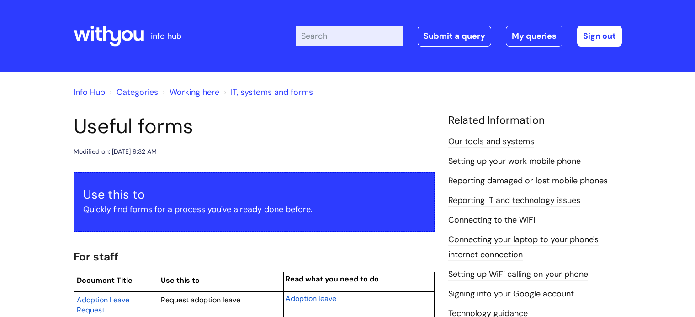 Image resolution: width=695 pixels, height=317 pixels. What do you see at coordinates (190, 92) in the screenshot?
I see `li: Working here` at bounding box center [190, 92].